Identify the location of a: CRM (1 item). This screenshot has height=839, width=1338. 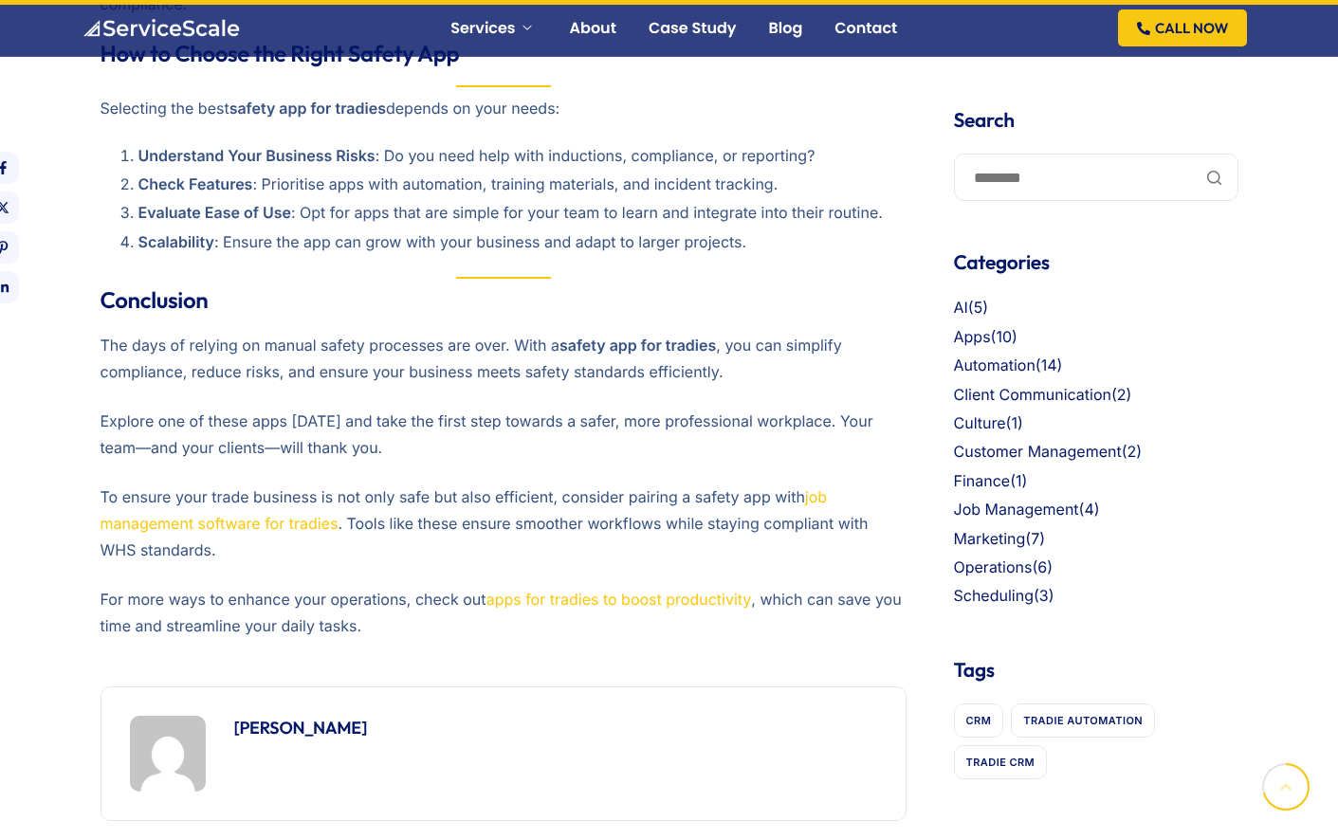
(978, 721).